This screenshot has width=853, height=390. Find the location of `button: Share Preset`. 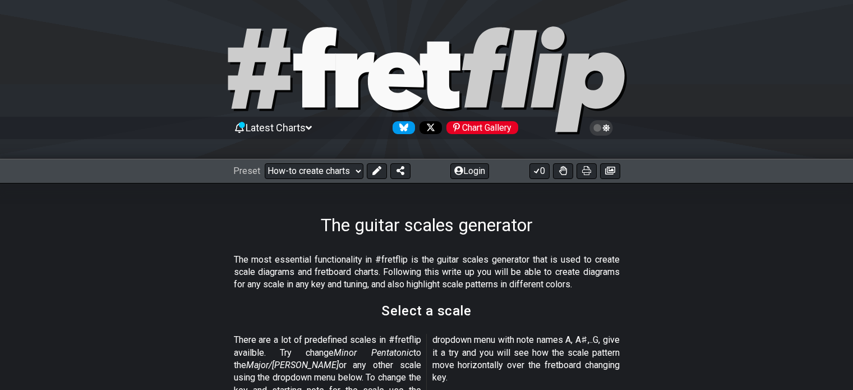

button: Share Preset is located at coordinates (400, 171).